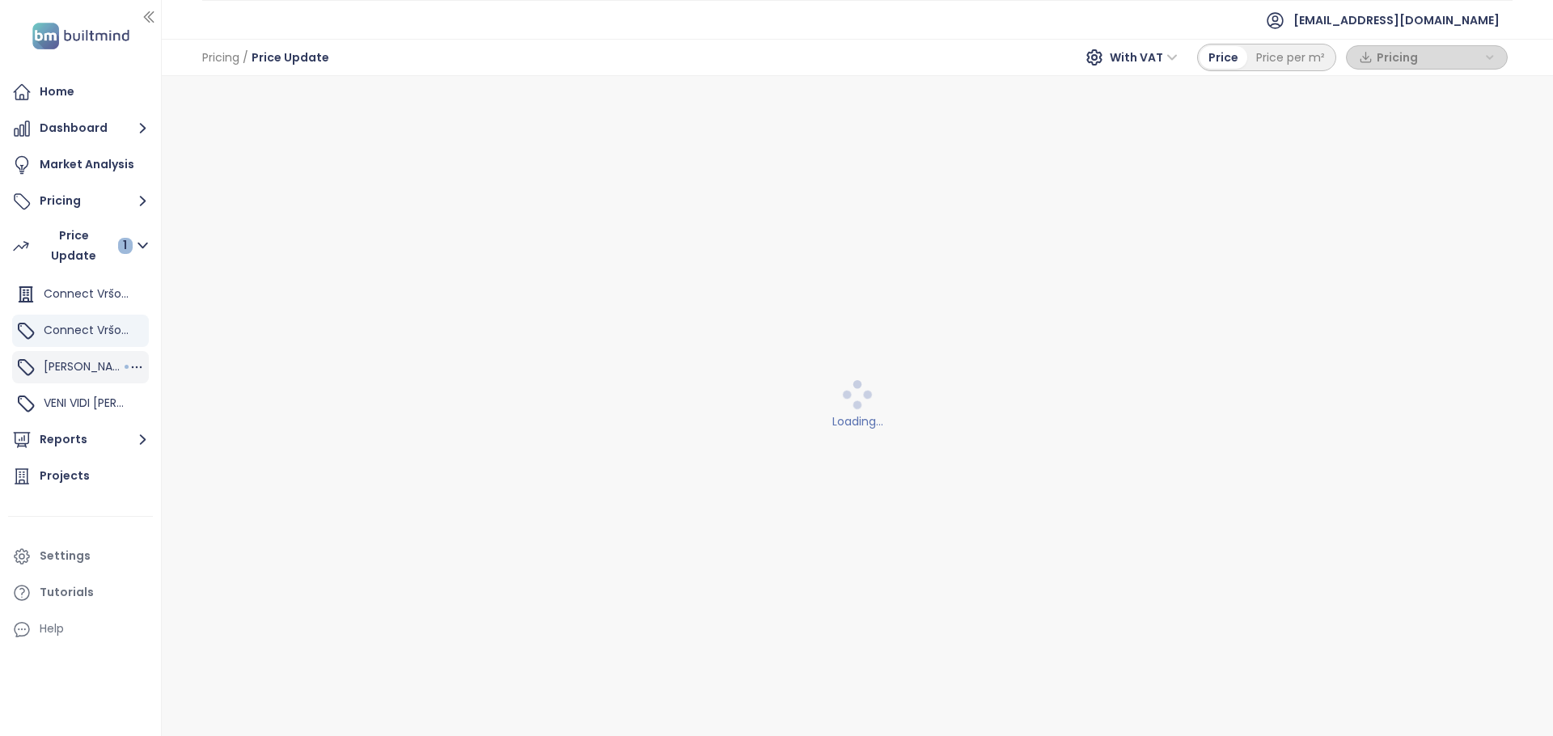  I want to click on div: Market Analysis, so click(87, 164).